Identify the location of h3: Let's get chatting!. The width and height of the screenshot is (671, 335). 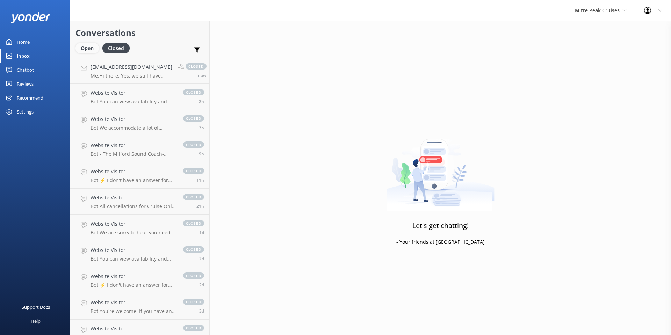
(440, 226).